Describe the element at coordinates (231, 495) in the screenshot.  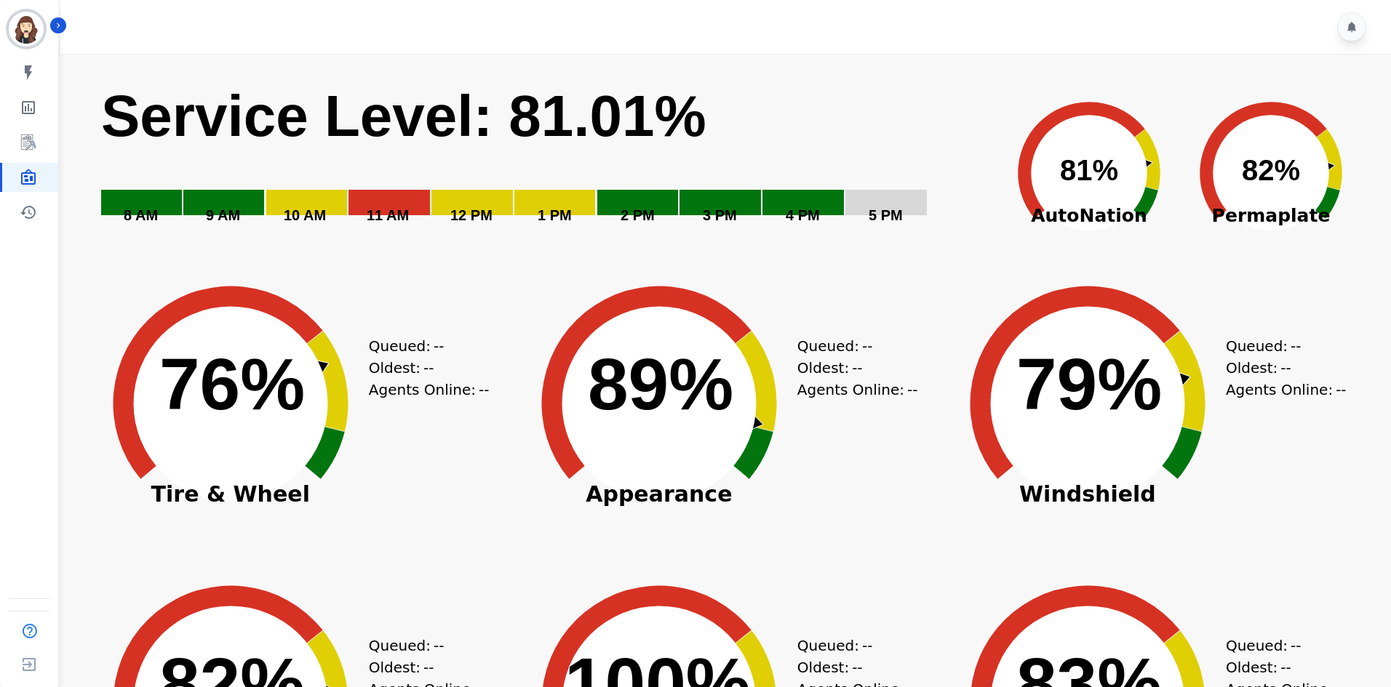
I see `span: Tire & Wheel` at that location.